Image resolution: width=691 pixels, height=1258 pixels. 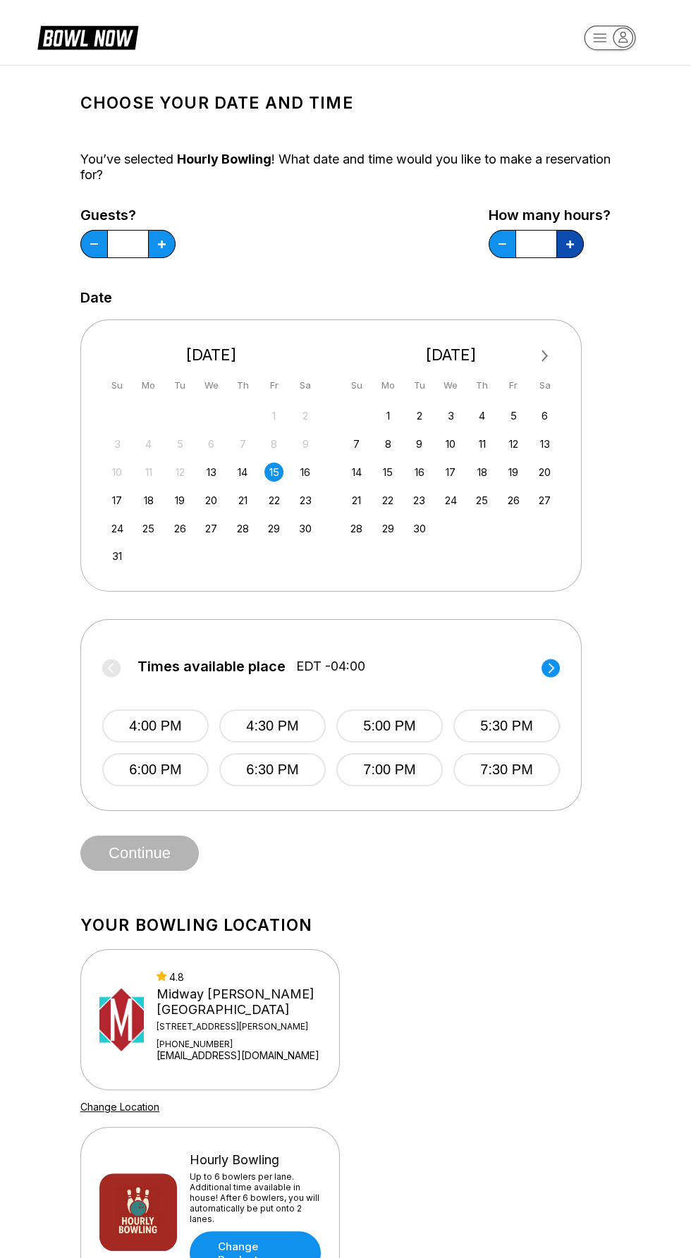 I want to click on div: Not available Saturday, August 2nd, 2025, so click(x=305, y=415).